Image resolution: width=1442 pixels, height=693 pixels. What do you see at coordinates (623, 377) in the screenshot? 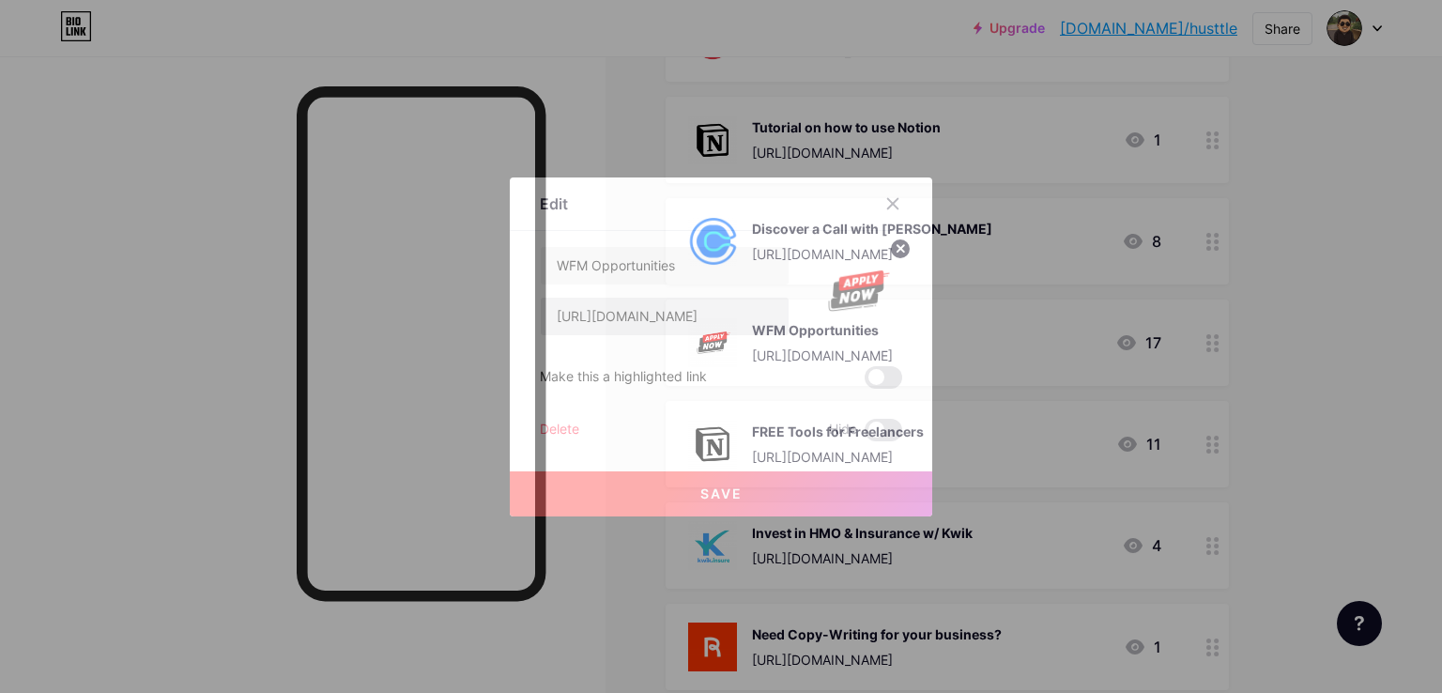
I see `div: Make this a highlighted link` at bounding box center [623, 377].